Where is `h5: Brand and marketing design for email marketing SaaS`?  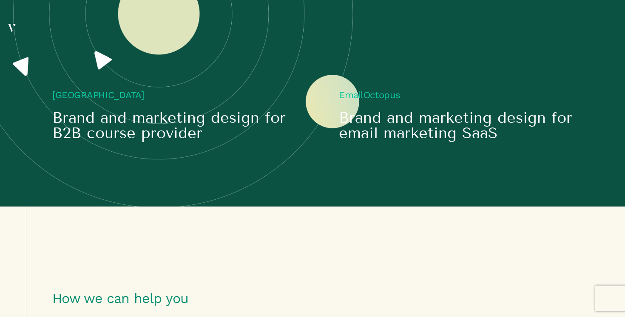 h5: Brand and marketing design for email marketing SaaS is located at coordinates (468, 125).